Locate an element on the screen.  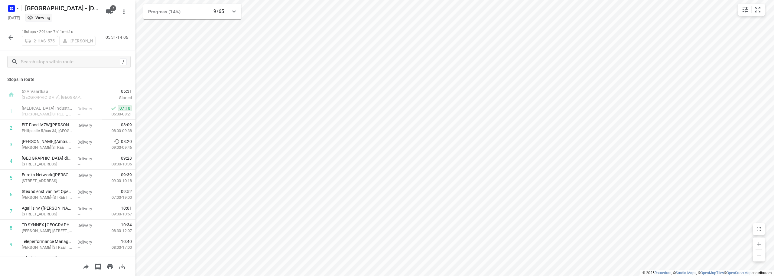
button: More is located at coordinates (124, 12).